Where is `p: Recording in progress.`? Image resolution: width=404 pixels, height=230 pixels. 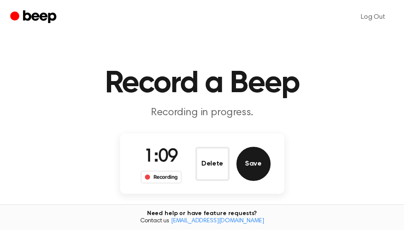
p: Recording in progress. is located at coordinates (202, 113).